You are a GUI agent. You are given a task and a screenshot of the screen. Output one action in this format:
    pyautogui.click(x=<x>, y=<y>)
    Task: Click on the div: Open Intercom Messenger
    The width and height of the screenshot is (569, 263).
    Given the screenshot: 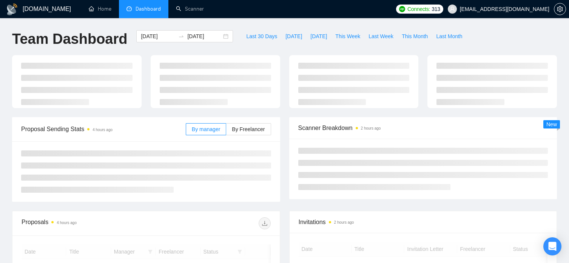 What is the action you would take?
    pyautogui.click(x=552, y=246)
    